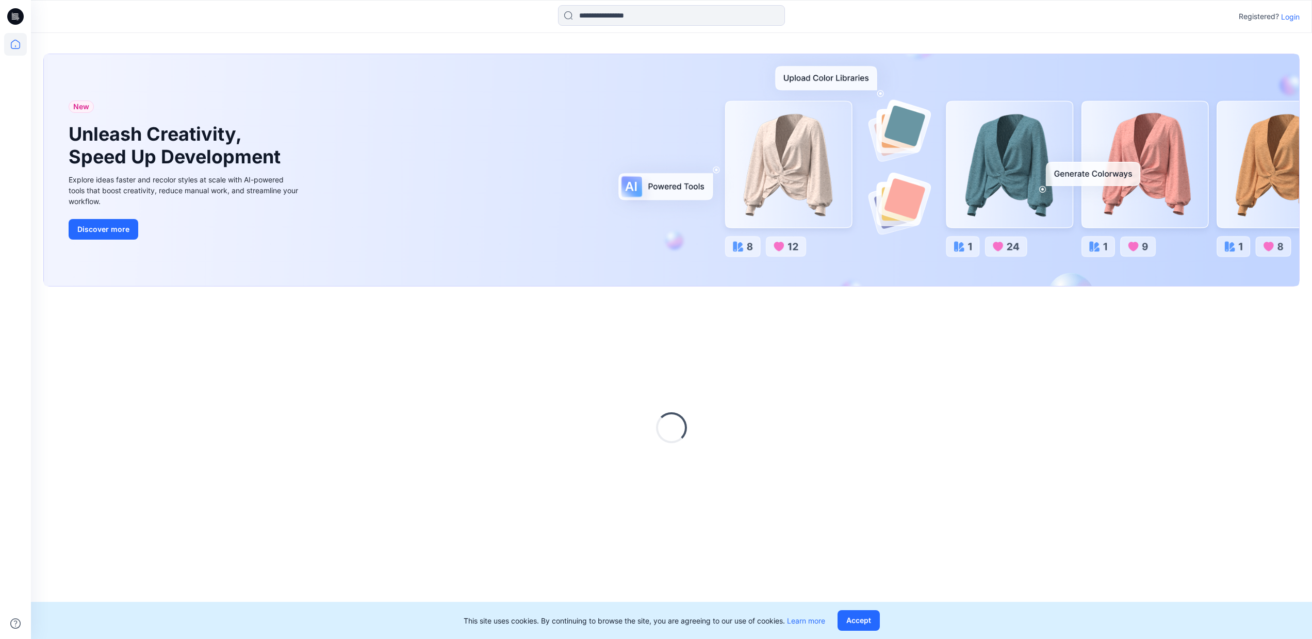 The width and height of the screenshot is (1312, 639). What do you see at coordinates (185, 190) in the screenshot?
I see `div: Explore ideas faster and recolor styles at scale with AI-powered tools that boost creativity, red...` at bounding box center [185, 190].